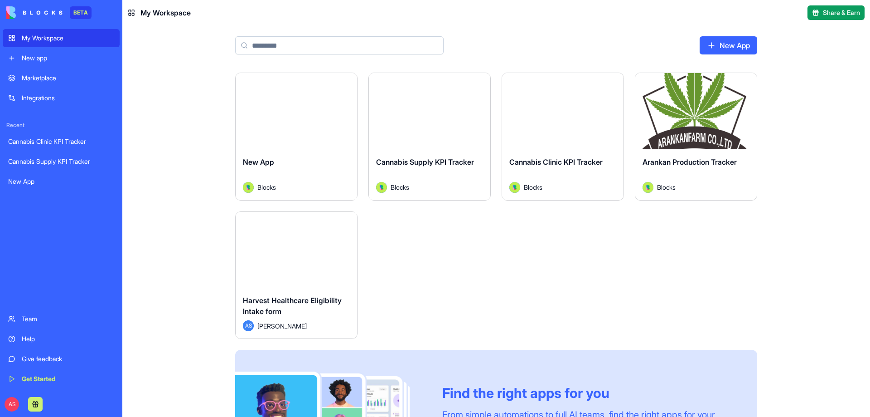 This screenshot has height=417, width=870. Describe the element at coordinates (61, 98) in the screenshot. I see `a: Integrations` at that location.